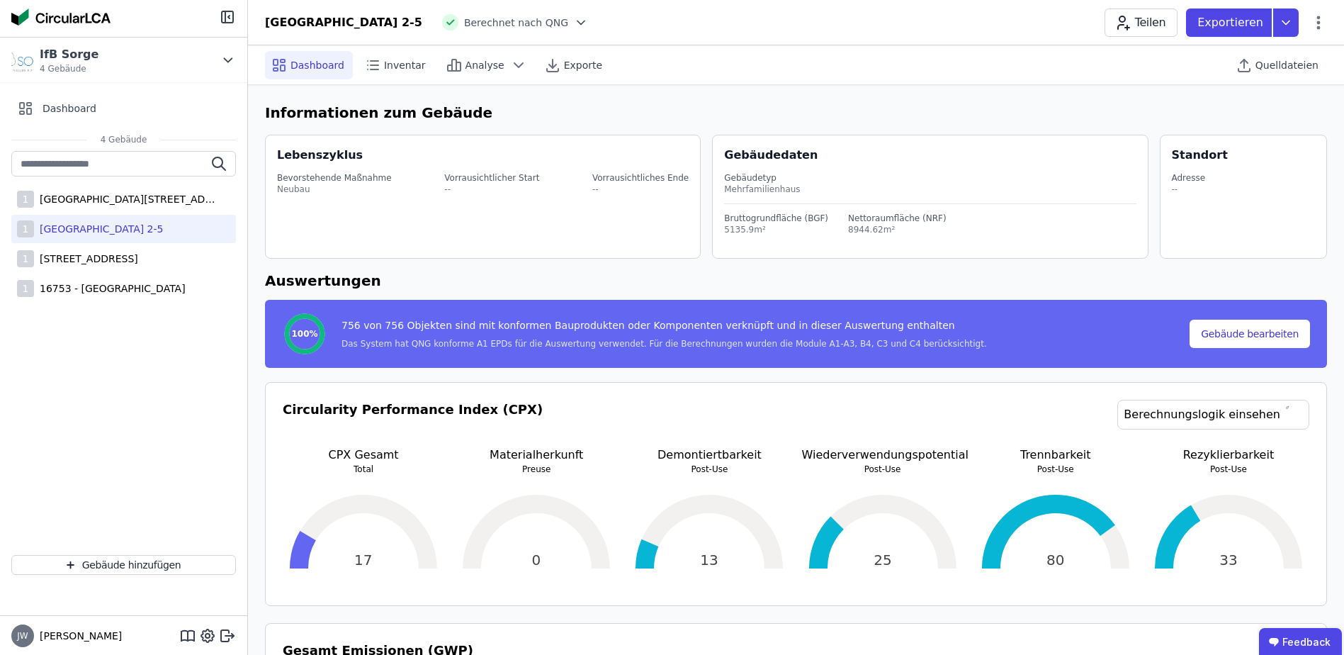  Describe the element at coordinates (516, 23) in the screenshot. I see `span: Berechnet nach QNG` at that location.